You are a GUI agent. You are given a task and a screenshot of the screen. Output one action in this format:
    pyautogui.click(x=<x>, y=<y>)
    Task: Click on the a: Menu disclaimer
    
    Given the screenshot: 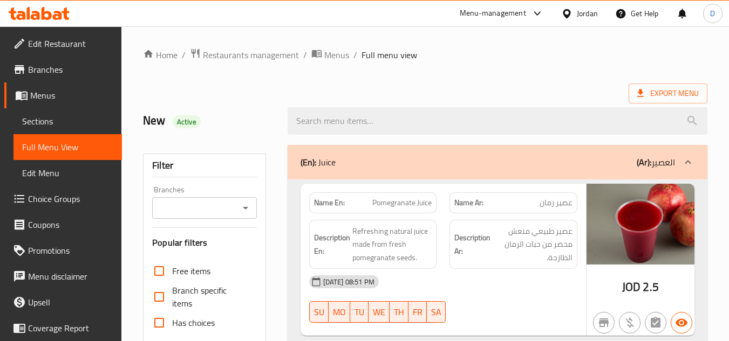 What is the action you would take?
    pyautogui.click(x=63, y=277)
    